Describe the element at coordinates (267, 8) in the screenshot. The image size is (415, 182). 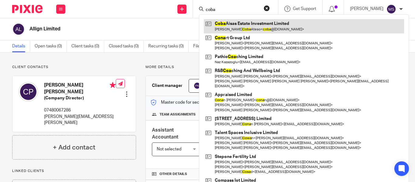
I see `button: Clear` at that location.